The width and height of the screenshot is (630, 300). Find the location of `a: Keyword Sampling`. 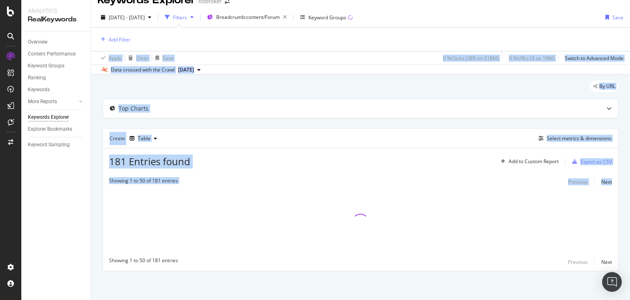

a: Keyword Sampling is located at coordinates (56, 144).